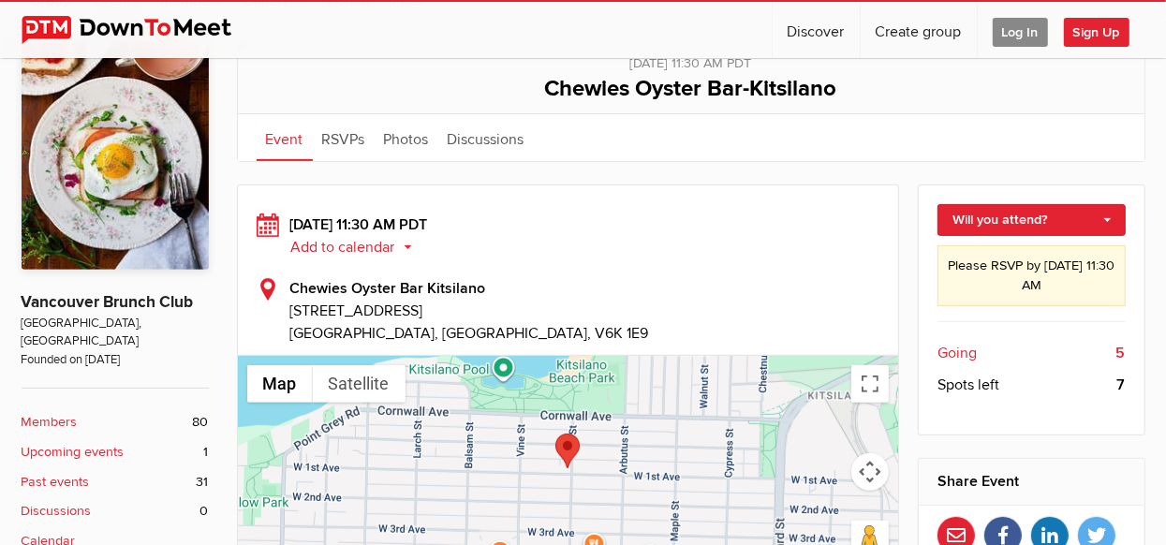  What do you see at coordinates (815, 30) in the screenshot?
I see `a: Discover` at bounding box center [815, 30].